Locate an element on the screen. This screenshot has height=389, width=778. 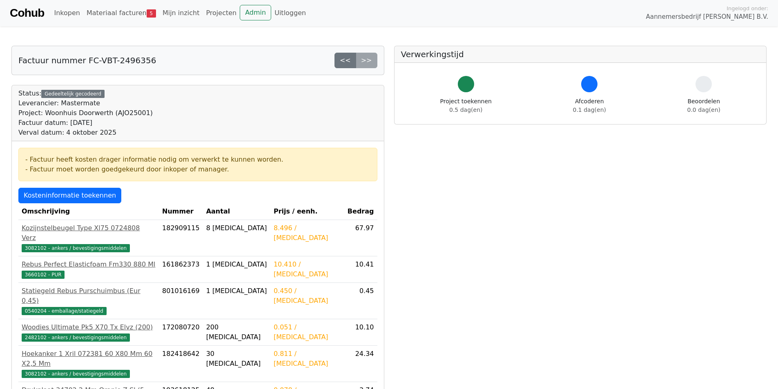
td: 24.34 is located at coordinates (361, 364).